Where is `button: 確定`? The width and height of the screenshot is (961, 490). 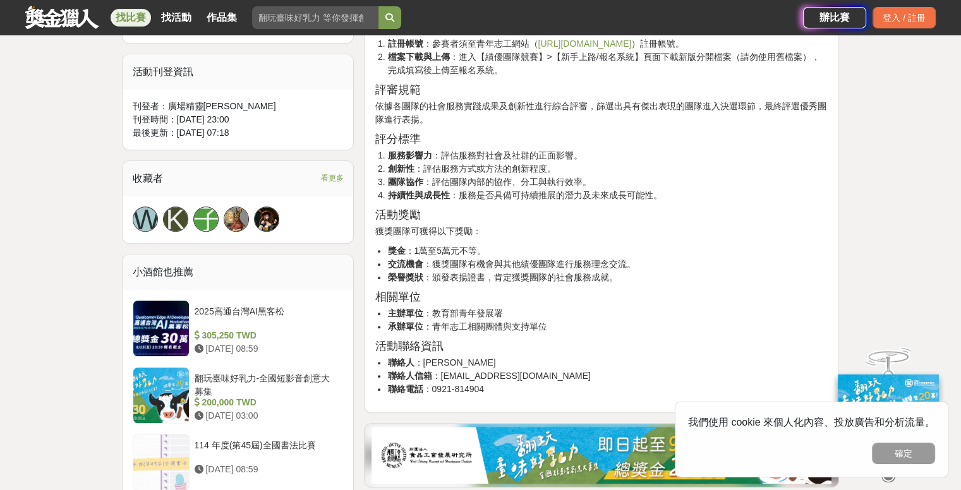
button: 確定 is located at coordinates (903, 453).